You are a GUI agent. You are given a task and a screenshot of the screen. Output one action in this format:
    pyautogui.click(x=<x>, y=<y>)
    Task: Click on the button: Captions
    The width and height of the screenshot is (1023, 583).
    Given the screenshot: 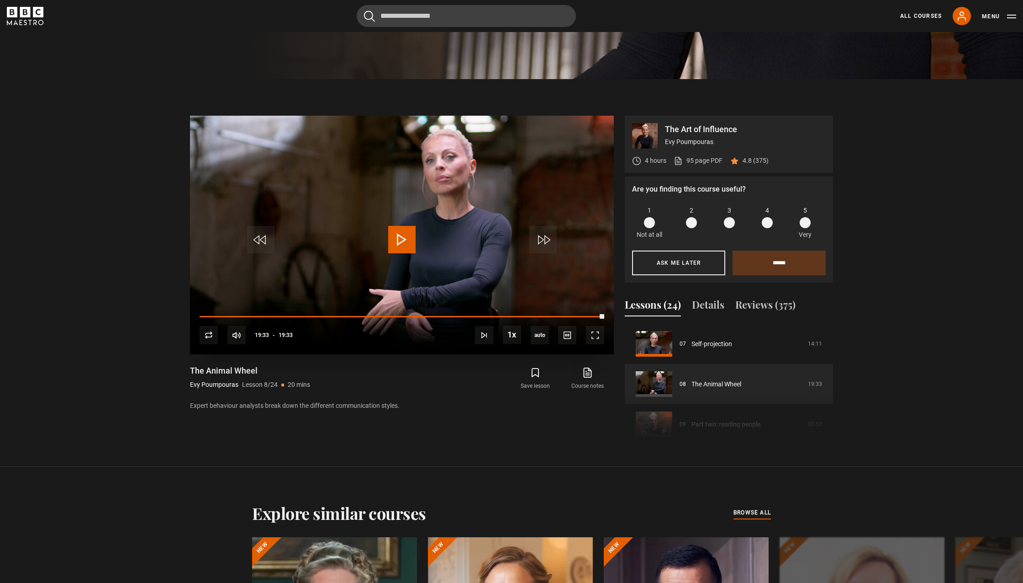 What is the action you would take?
    pyautogui.click(x=567, y=335)
    